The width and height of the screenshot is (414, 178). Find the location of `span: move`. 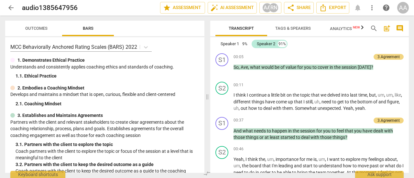

span: move is located at coordinates (363, 166).